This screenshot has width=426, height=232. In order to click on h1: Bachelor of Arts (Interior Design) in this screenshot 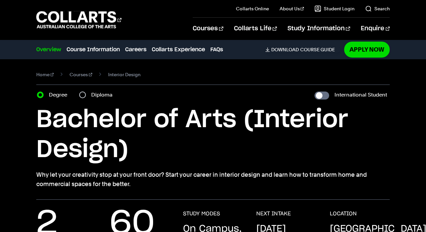, I will do `click(213, 135)`.